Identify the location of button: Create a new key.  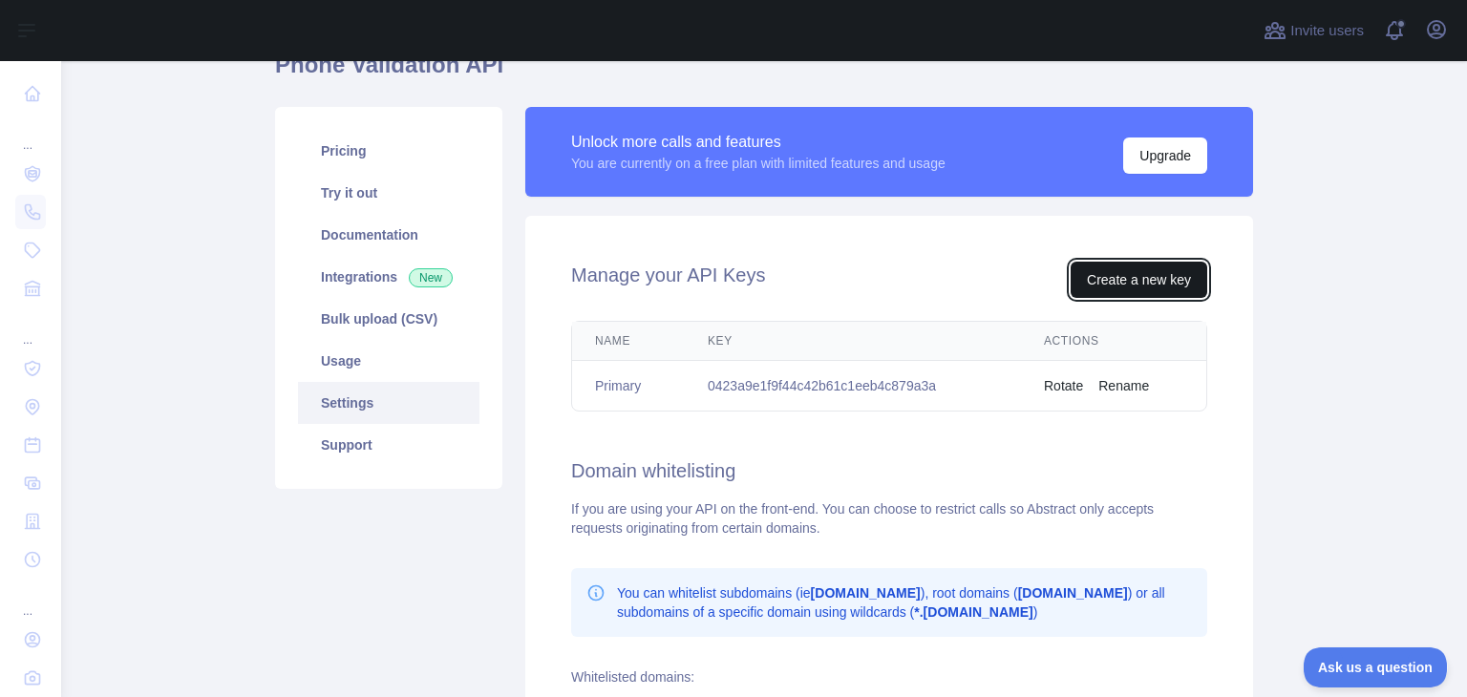
(1139, 280).